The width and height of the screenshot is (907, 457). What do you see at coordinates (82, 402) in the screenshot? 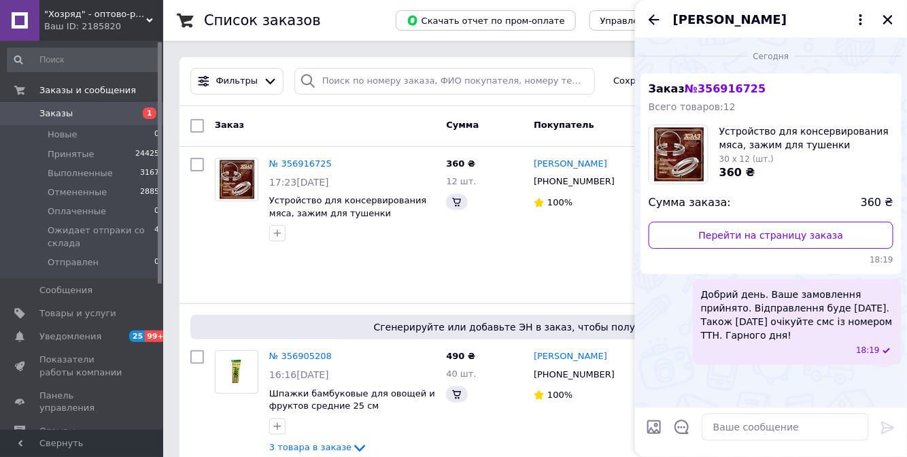
I see `span: Панель управления` at bounding box center [82, 402].